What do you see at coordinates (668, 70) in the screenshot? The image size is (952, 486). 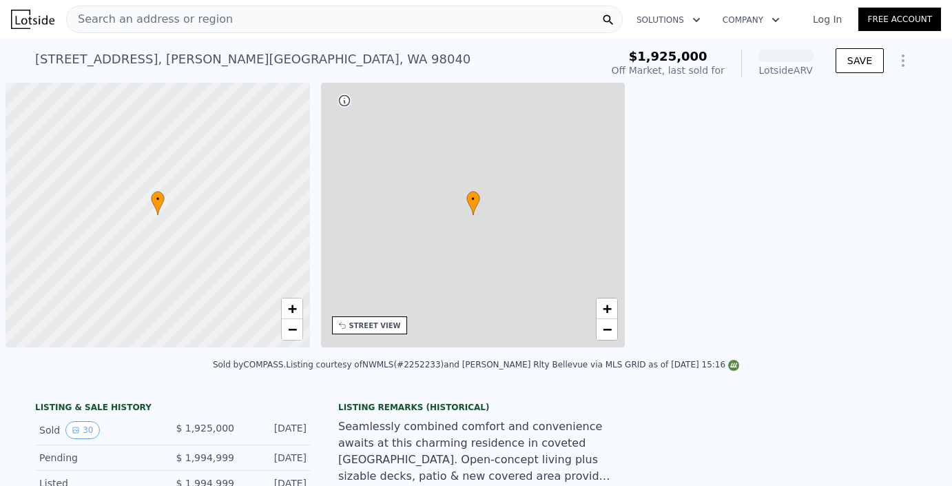 I see `div: Off Market, last sold for` at bounding box center [668, 70].